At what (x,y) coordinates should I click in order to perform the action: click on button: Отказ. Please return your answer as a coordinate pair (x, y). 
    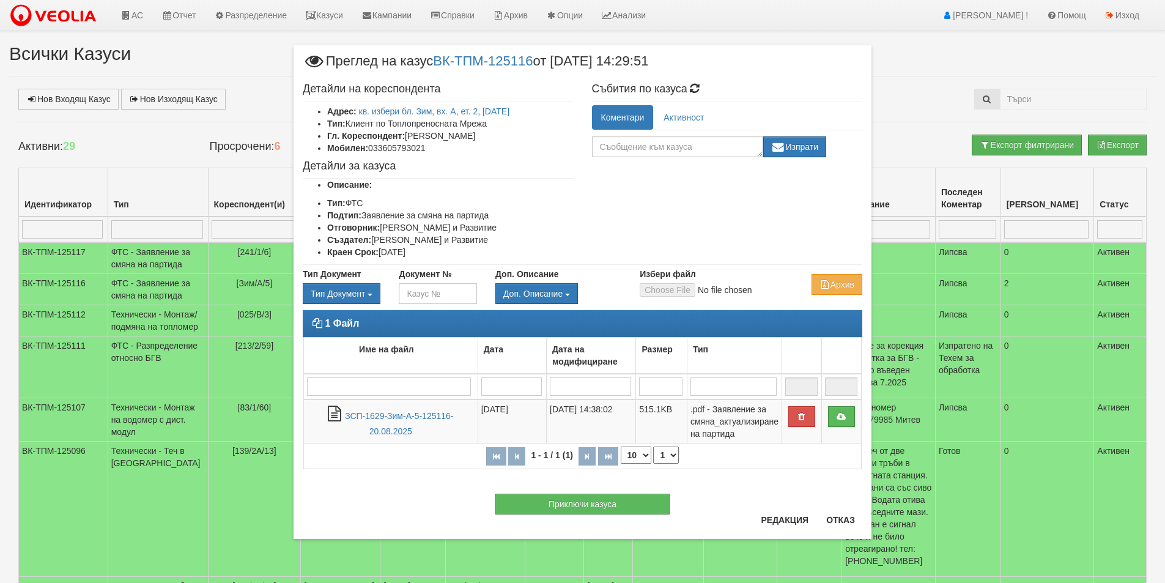
    Looking at the image, I should click on (840, 520).